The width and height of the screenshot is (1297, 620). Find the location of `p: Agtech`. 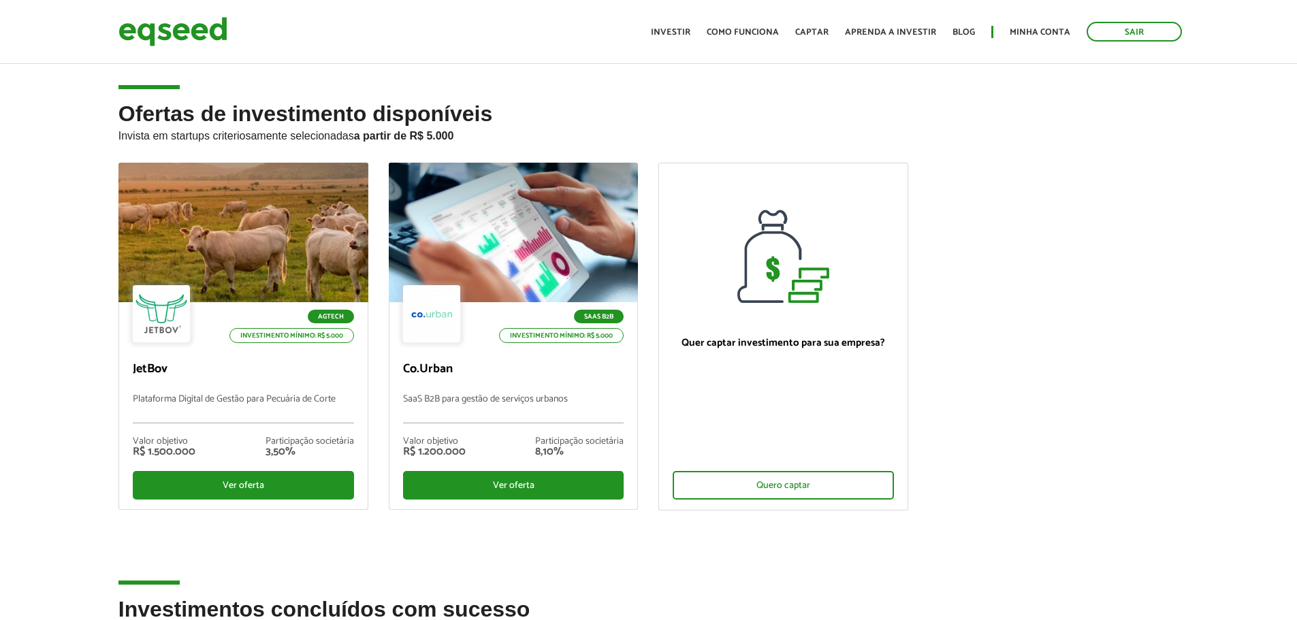

p: Agtech is located at coordinates (331, 317).